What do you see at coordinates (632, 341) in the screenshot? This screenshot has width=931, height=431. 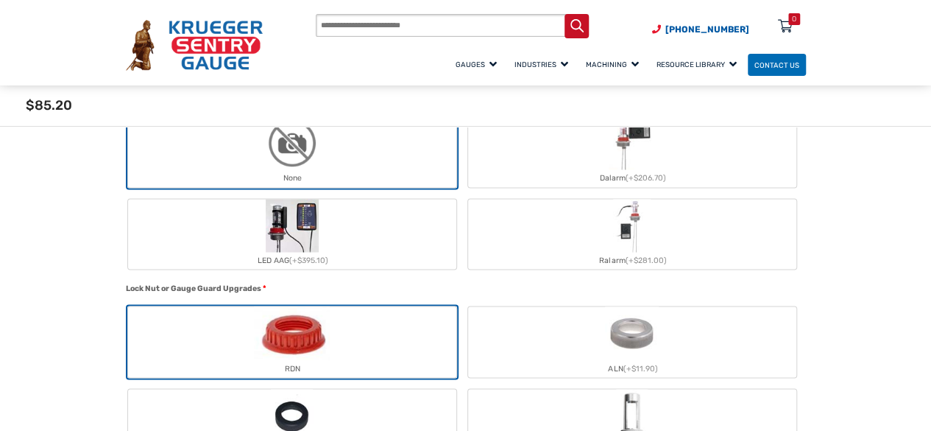 I see `label: ALN` at bounding box center [632, 341].